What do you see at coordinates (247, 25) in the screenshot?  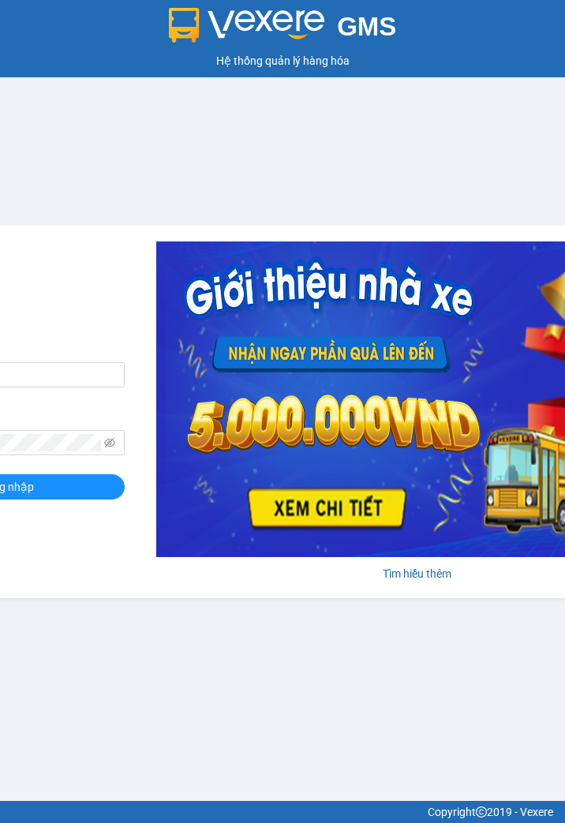 I see `img: logo 2` at bounding box center [247, 25].